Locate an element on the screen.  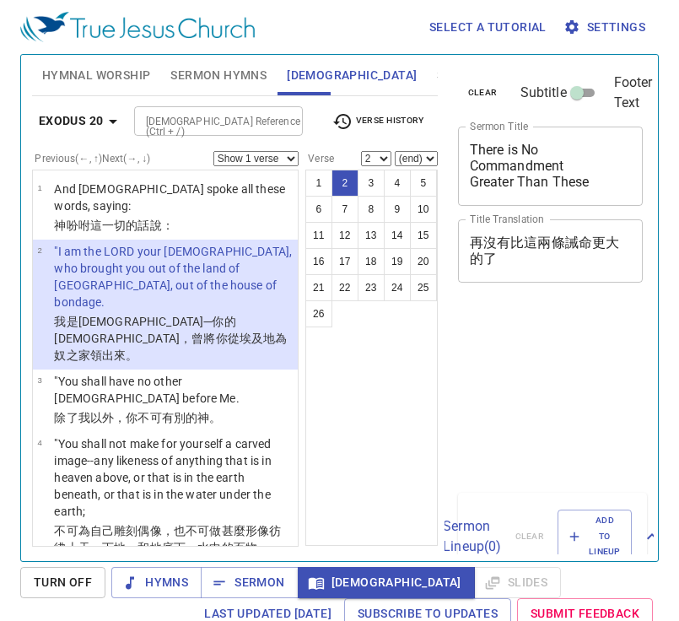
p: 除了我以外 is located at coordinates (173, 418).